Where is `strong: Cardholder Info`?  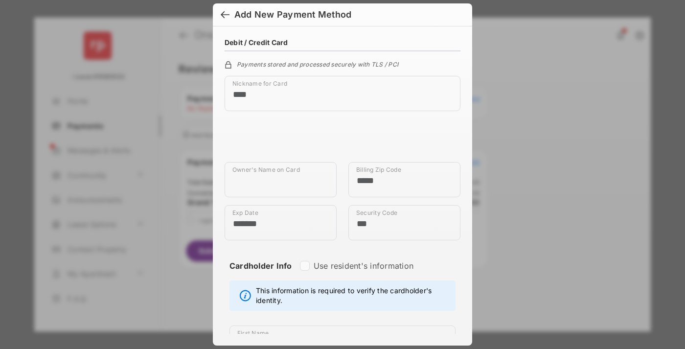
strong: Cardholder Info is located at coordinates (261, 274).